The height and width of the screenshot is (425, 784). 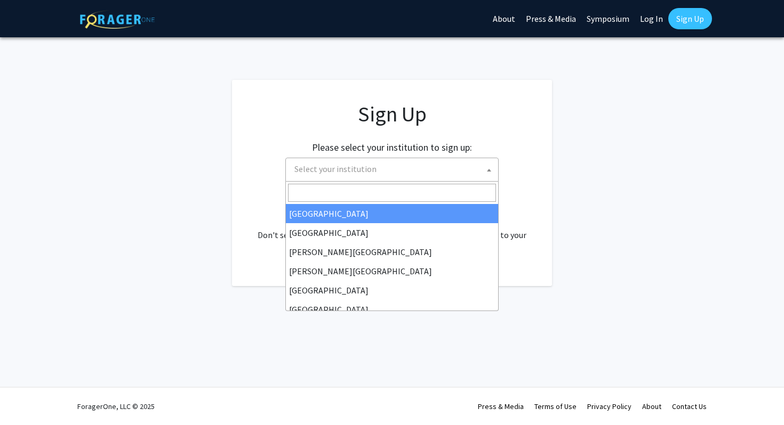 What do you see at coordinates (392, 193) in the screenshot?
I see `input: Search` at bounding box center [392, 193].